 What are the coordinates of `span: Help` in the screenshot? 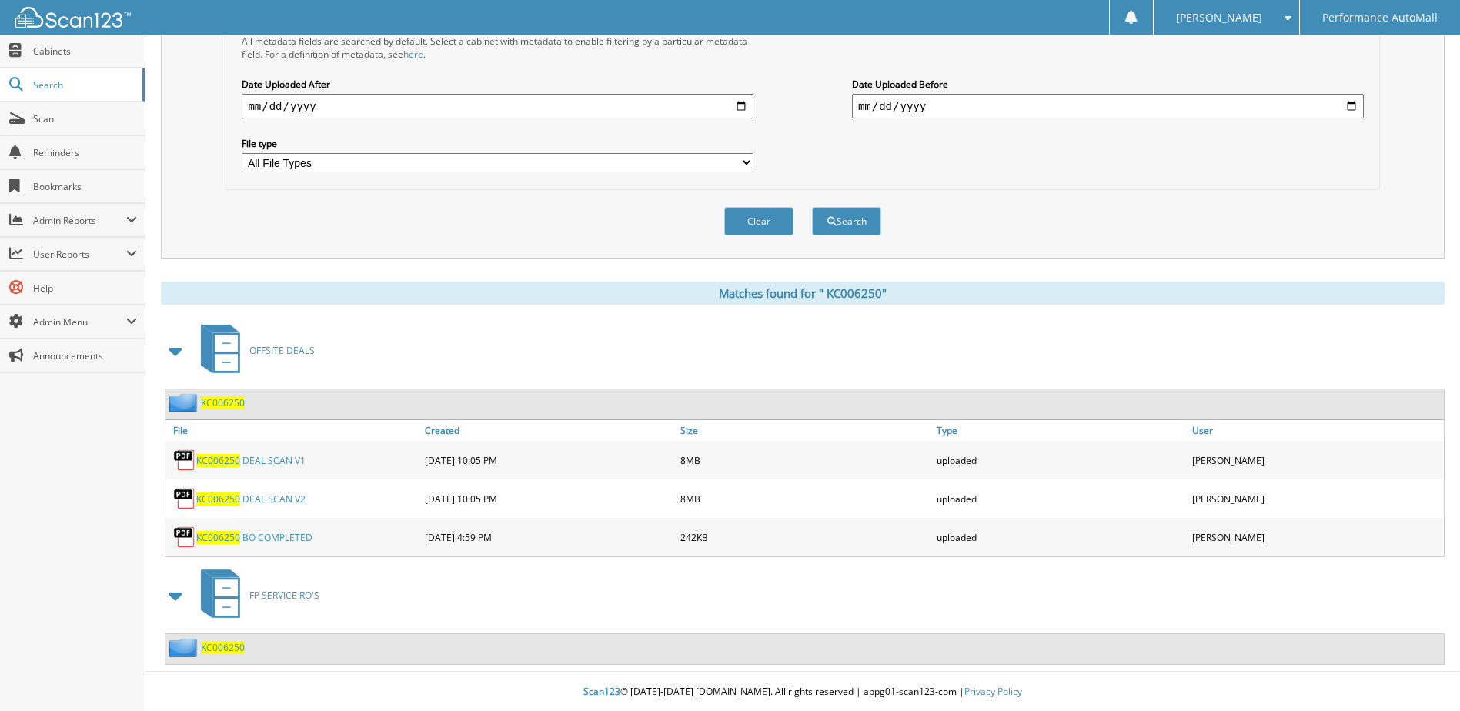 It's located at (85, 288).